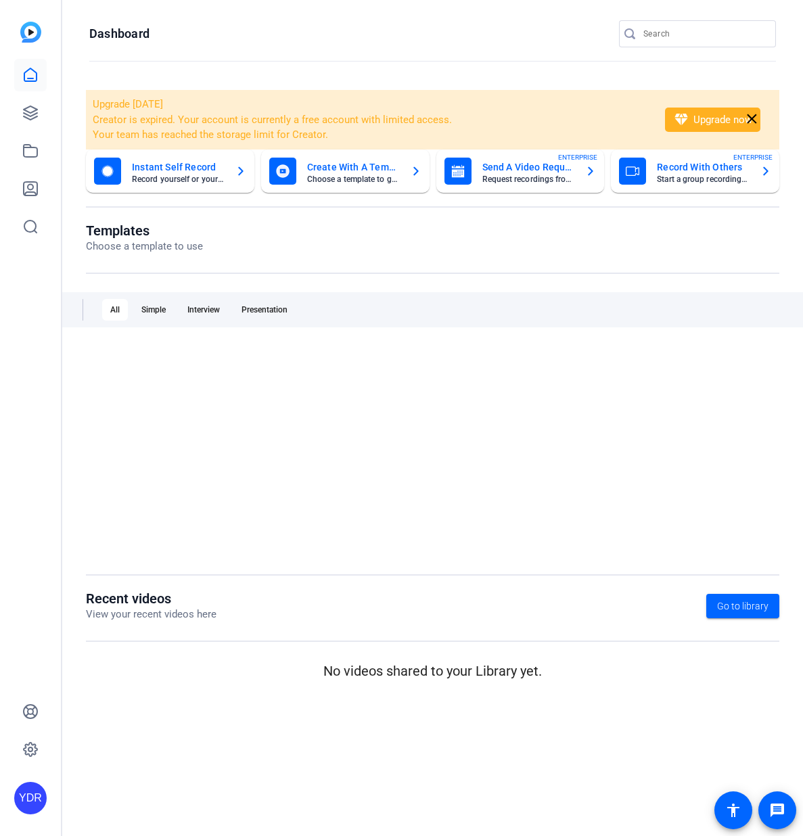  What do you see at coordinates (353, 167) in the screenshot?
I see `mat-card-title: Create With A Template` at bounding box center [353, 167].